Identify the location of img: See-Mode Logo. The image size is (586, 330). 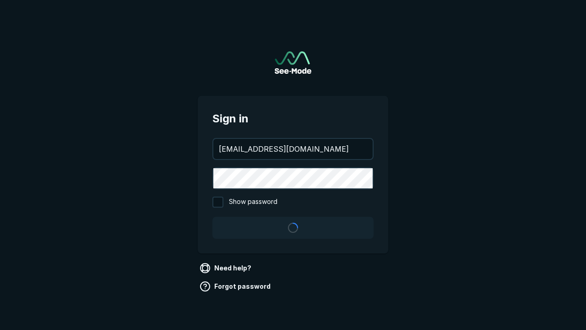
(293, 62).